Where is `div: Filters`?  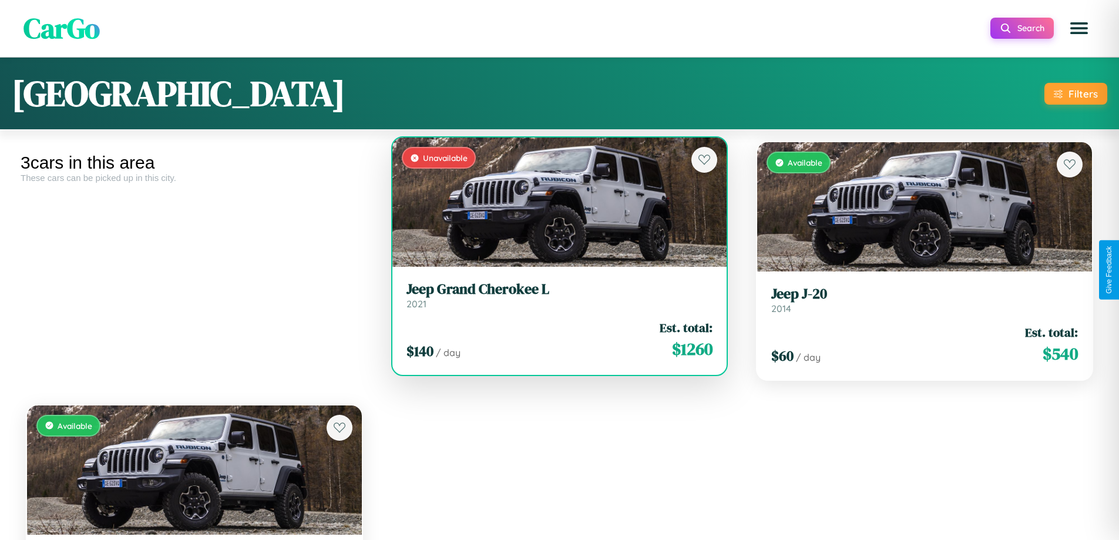 div: Filters is located at coordinates (1083, 93).